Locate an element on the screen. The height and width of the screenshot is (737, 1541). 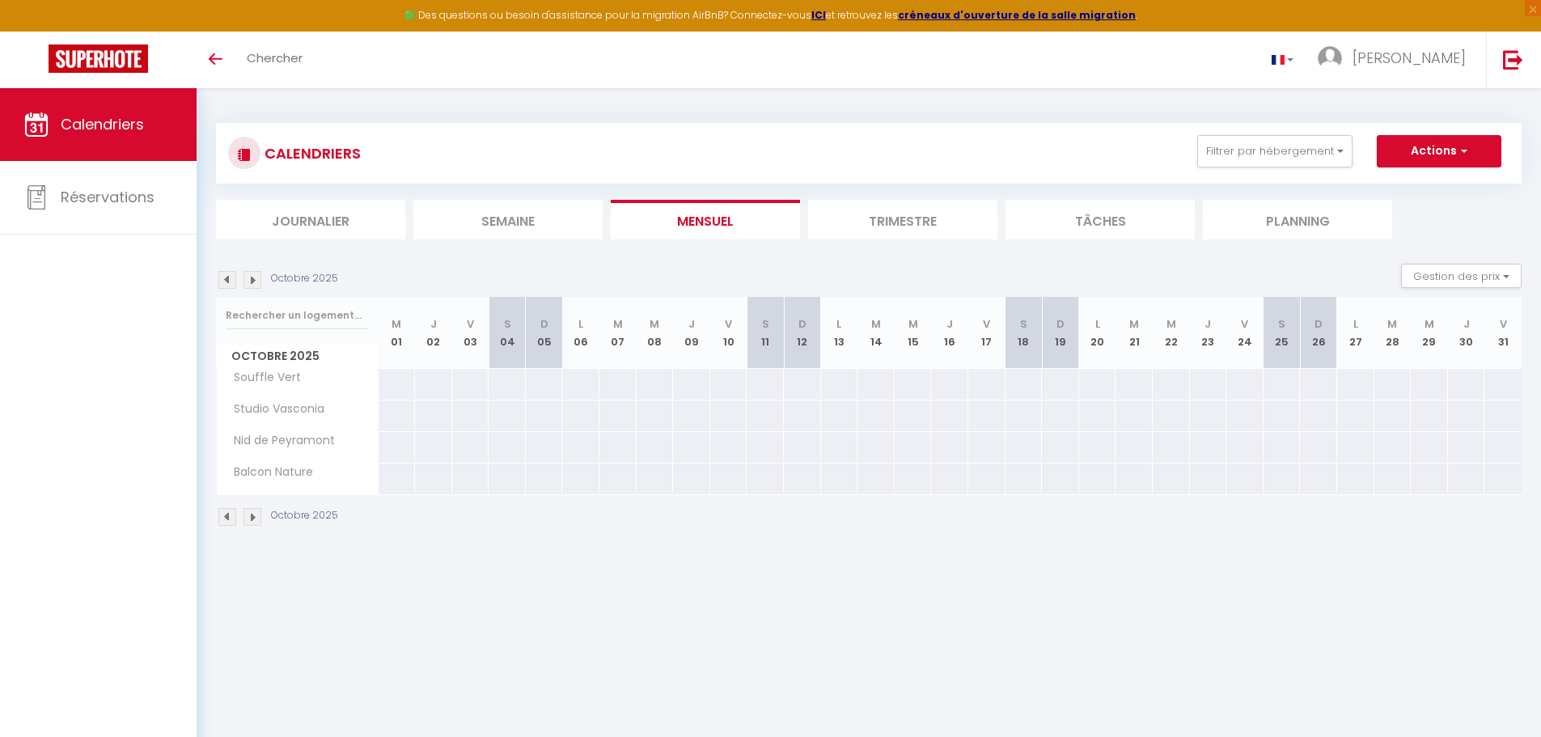
li: Mensuel is located at coordinates (706, 219).